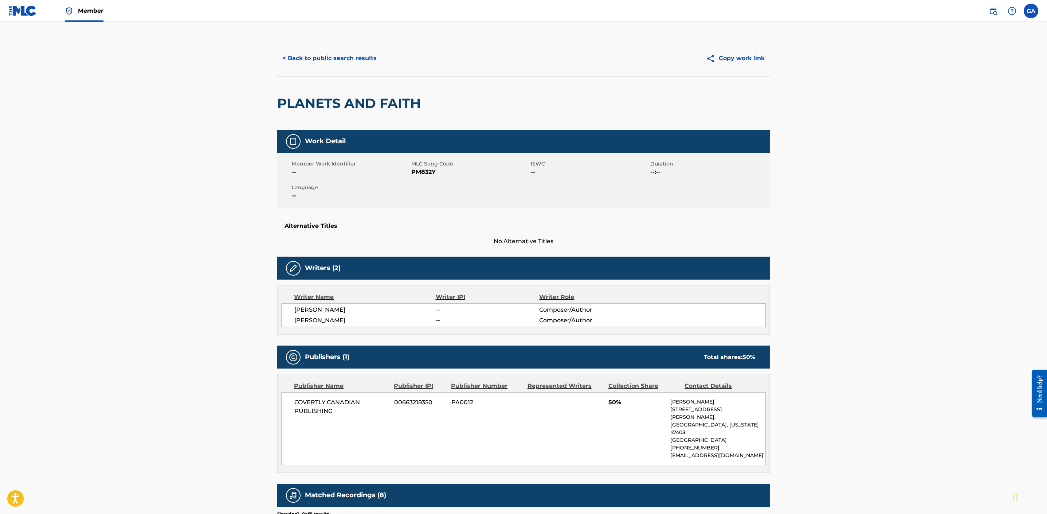  What do you see at coordinates (293, 495) in the screenshot?
I see `img: Matched Recordings` at bounding box center [293, 495].